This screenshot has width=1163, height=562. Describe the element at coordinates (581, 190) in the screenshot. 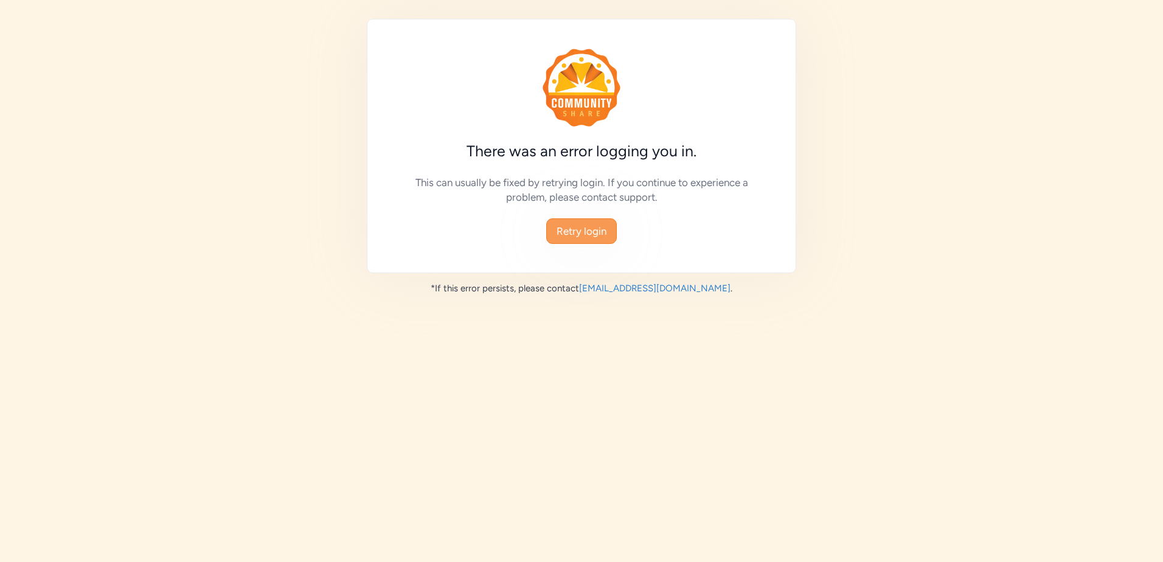

I see `div: This can usually be fixed by retrying login. If you continue to experience a problem, please cont...` at that location.